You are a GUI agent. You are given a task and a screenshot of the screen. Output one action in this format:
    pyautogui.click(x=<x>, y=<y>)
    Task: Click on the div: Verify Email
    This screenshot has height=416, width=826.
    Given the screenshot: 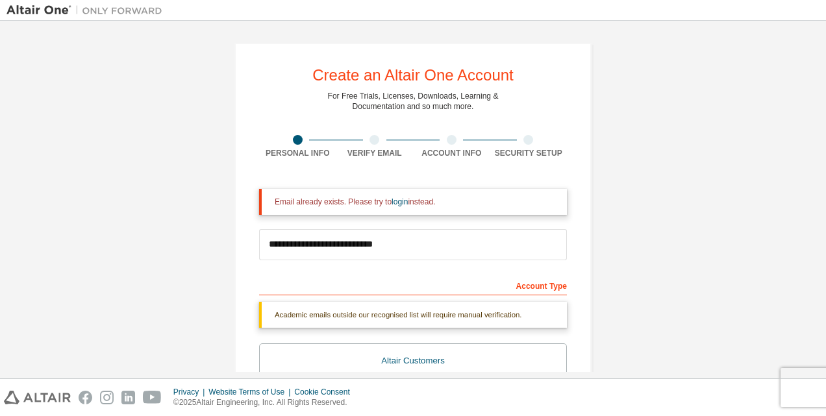 What is the action you would take?
    pyautogui.click(x=375, y=153)
    